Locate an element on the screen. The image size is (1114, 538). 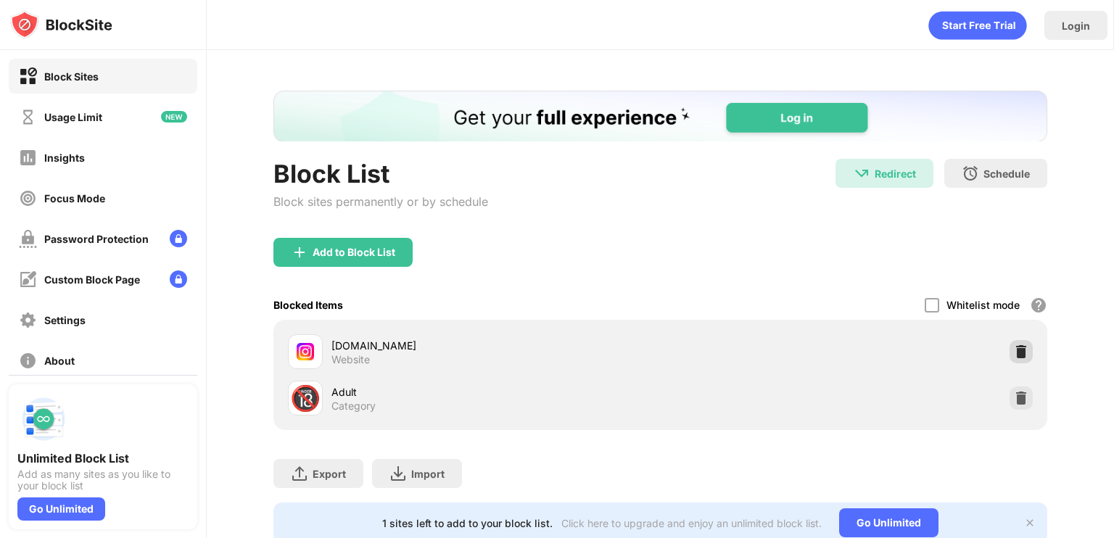
img: time-usage-off.svg is located at coordinates (28, 117).